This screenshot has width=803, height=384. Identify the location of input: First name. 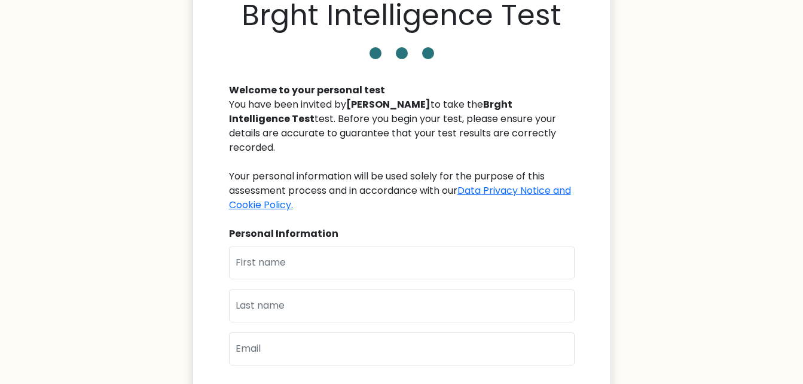
(402, 262).